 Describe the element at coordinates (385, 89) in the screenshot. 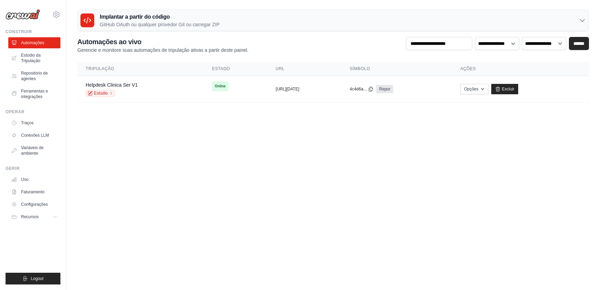

I see `a: Repor` at that location.